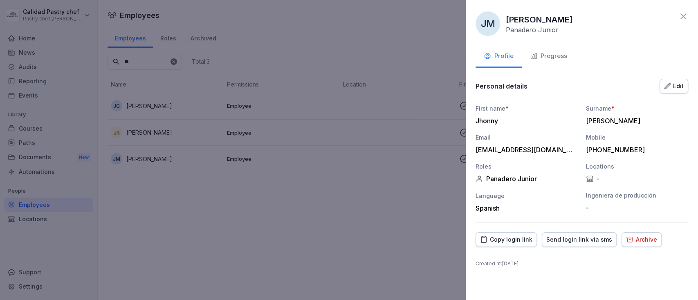 This screenshot has height=300, width=698. What do you see at coordinates (579, 240) in the screenshot?
I see `div: Send login link via sms` at bounding box center [579, 240].